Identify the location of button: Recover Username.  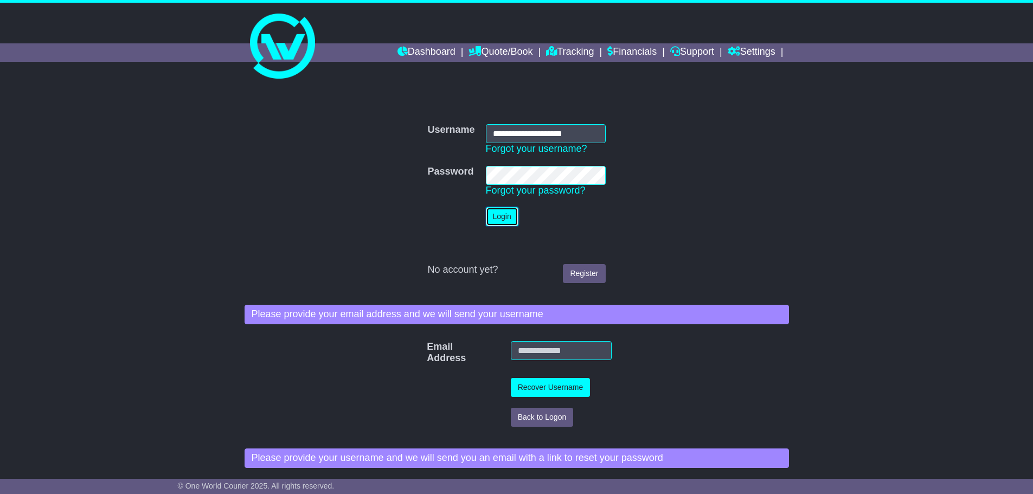
(551, 387).